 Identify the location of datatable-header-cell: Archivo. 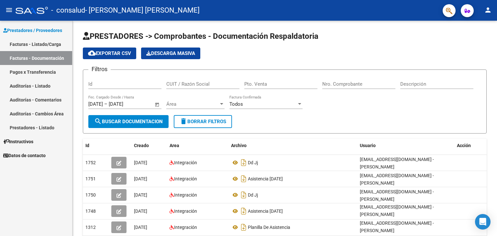
(293, 146).